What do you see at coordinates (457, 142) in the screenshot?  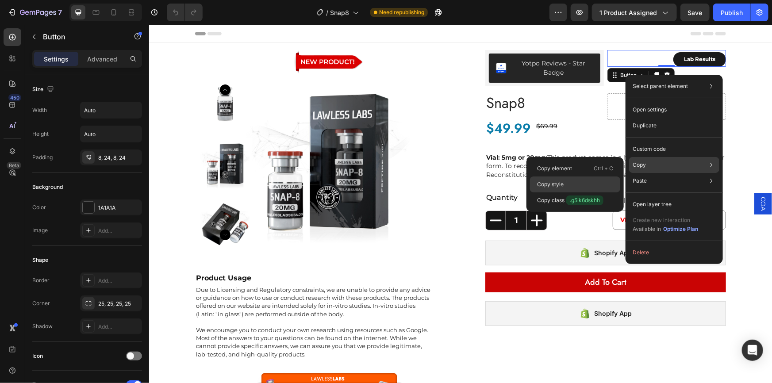 I see `p: This product comes in a lyophilized (freeze-dried) powder form. To reconstitute it into a liquid ...` at bounding box center [457, 142].